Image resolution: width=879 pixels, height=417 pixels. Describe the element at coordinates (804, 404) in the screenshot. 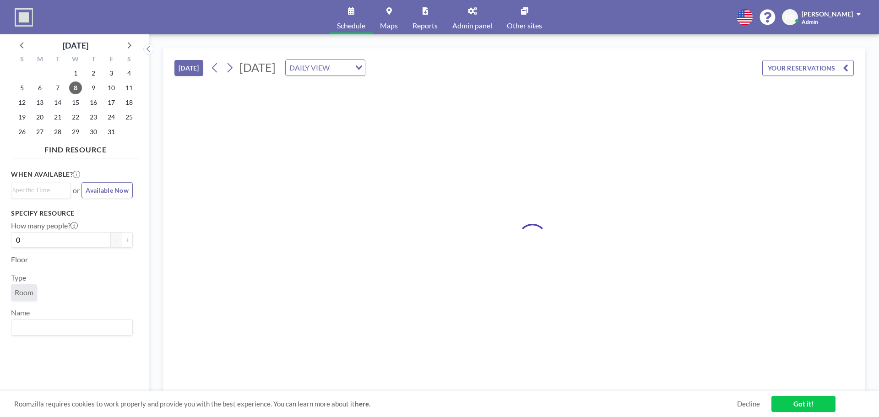

I see `a: Got it!` at that location.